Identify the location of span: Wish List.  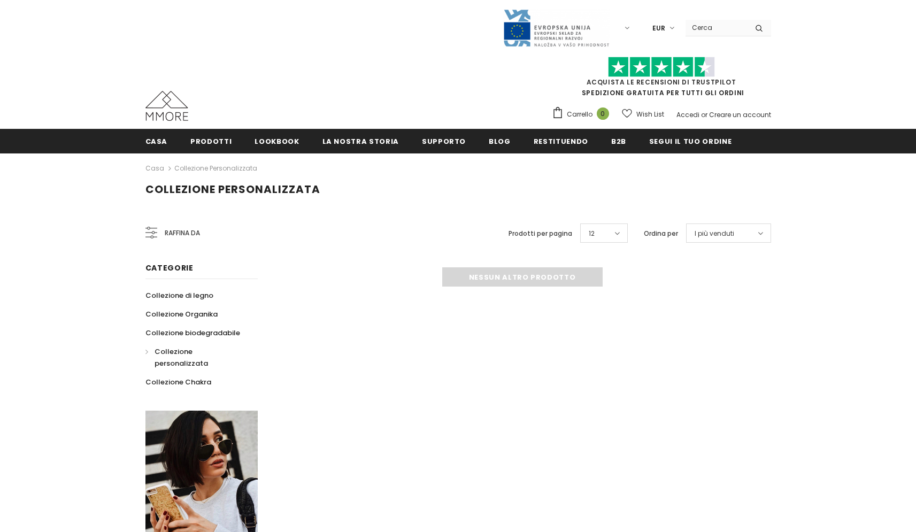
(650, 114).